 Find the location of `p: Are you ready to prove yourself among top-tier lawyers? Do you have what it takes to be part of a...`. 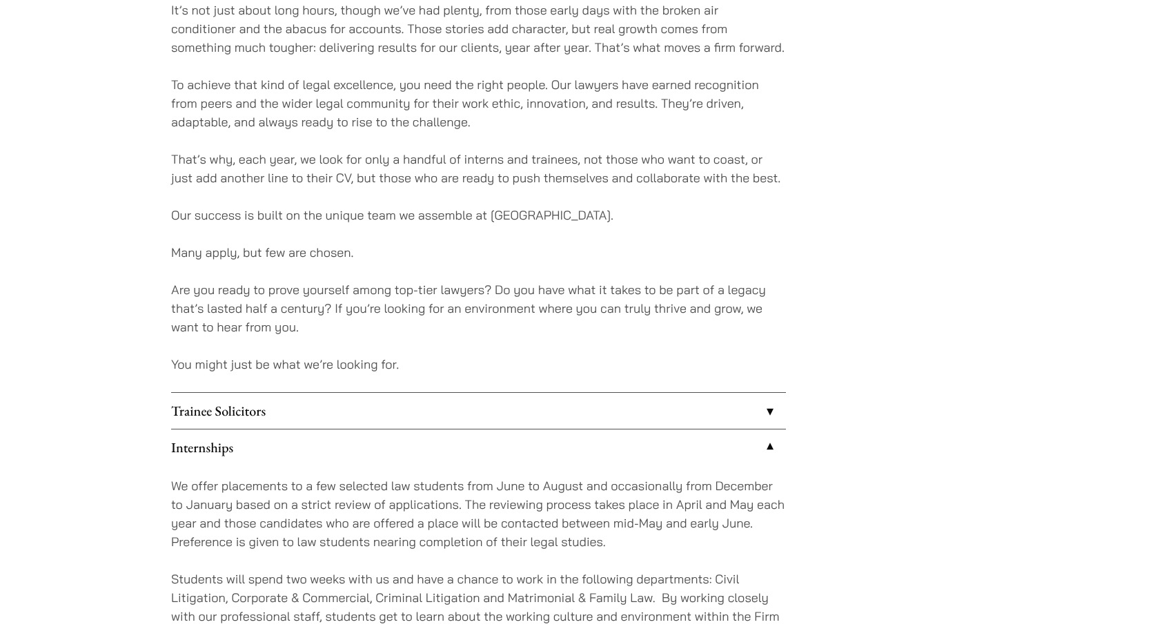

p: Are you ready to prove yourself among top-tier lawyers? Do you have what it takes to be part of a... is located at coordinates (478, 308).